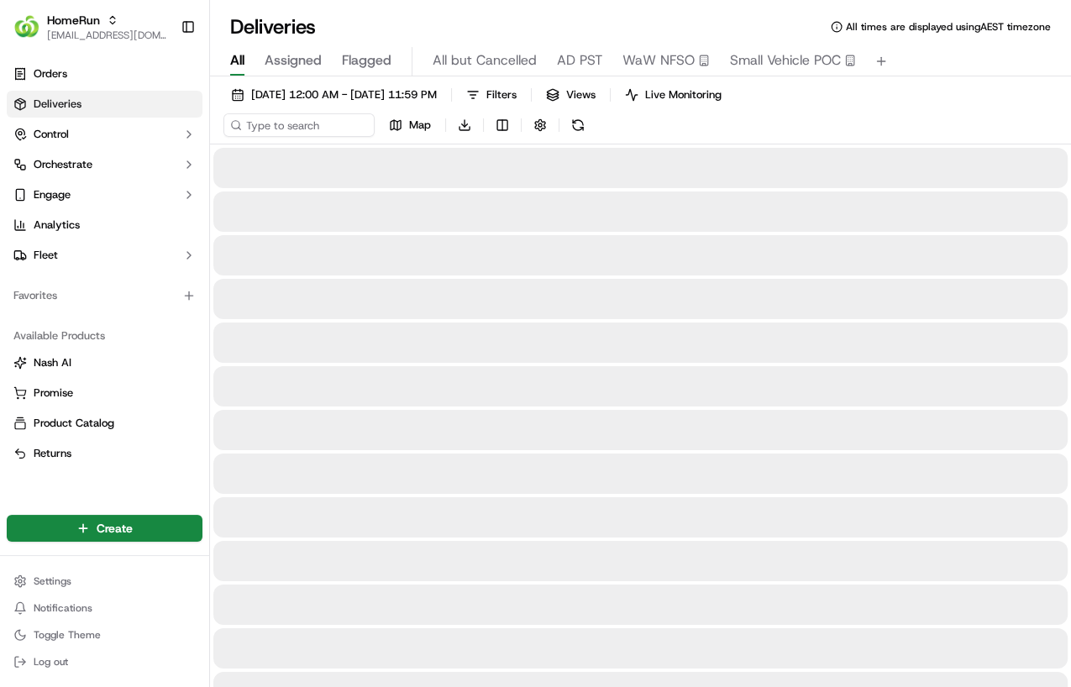  I want to click on button: Filters, so click(491, 95).